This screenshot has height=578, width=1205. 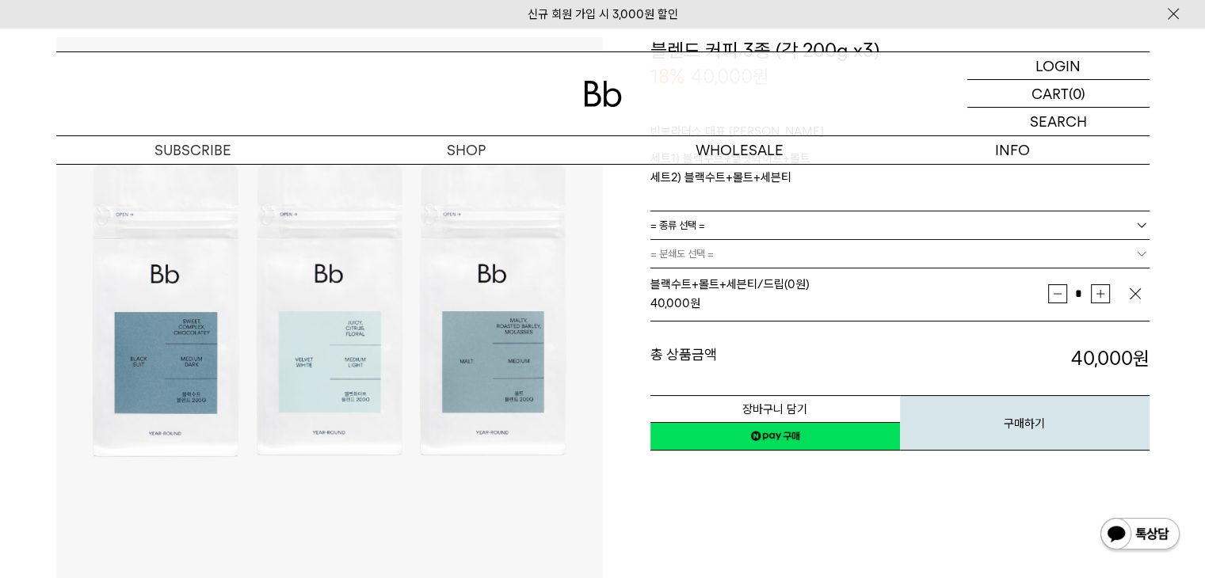 What do you see at coordinates (682, 254) in the screenshot?
I see `span: = 분쇄도 선택 =` at bounding box center [682, 254].